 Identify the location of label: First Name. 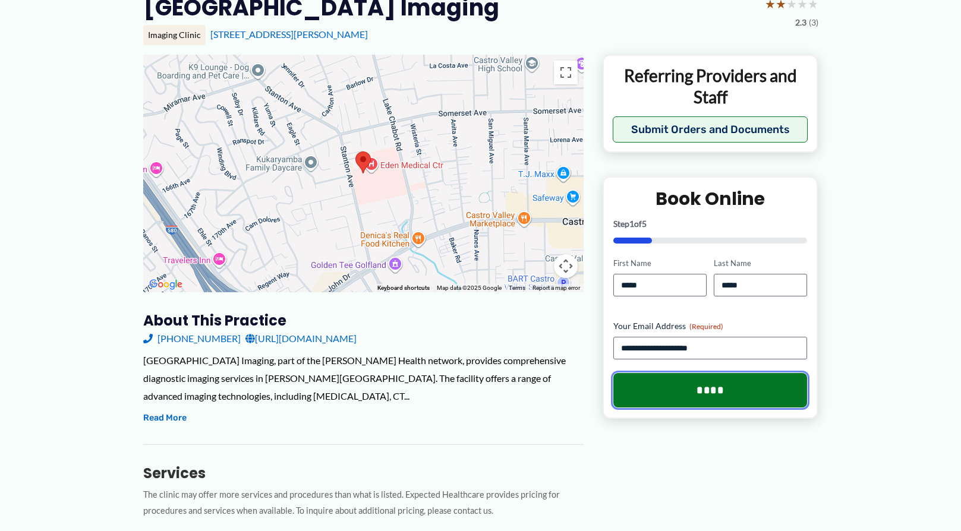
(660, 263).